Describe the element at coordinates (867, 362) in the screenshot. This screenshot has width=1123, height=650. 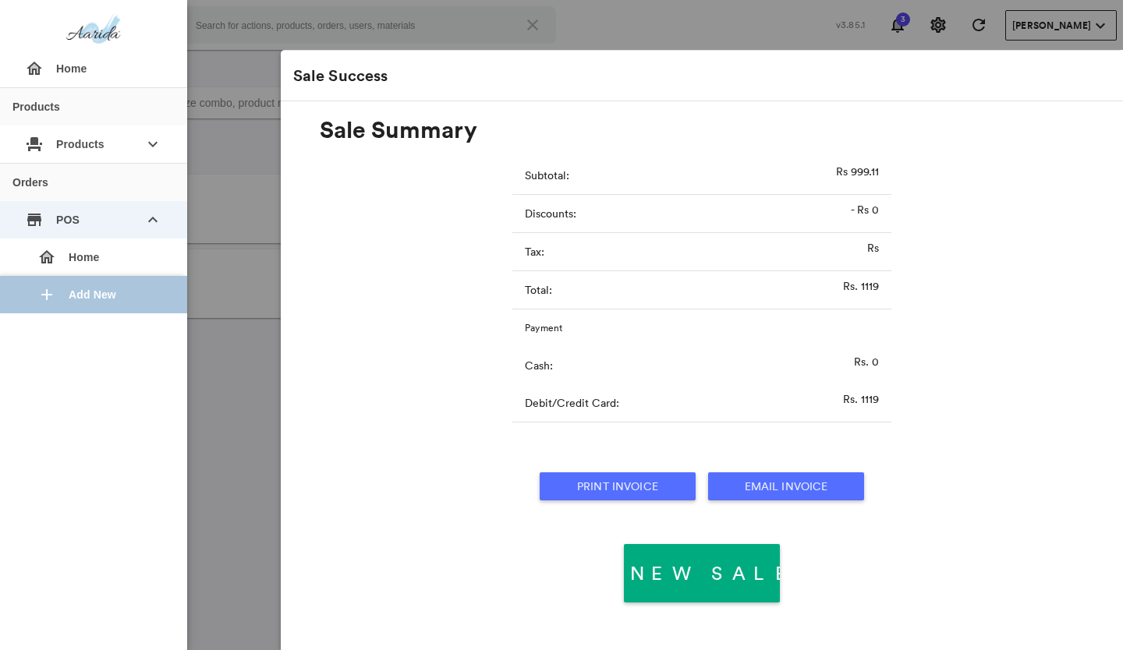
I see `p: Rs. 0` at that location.